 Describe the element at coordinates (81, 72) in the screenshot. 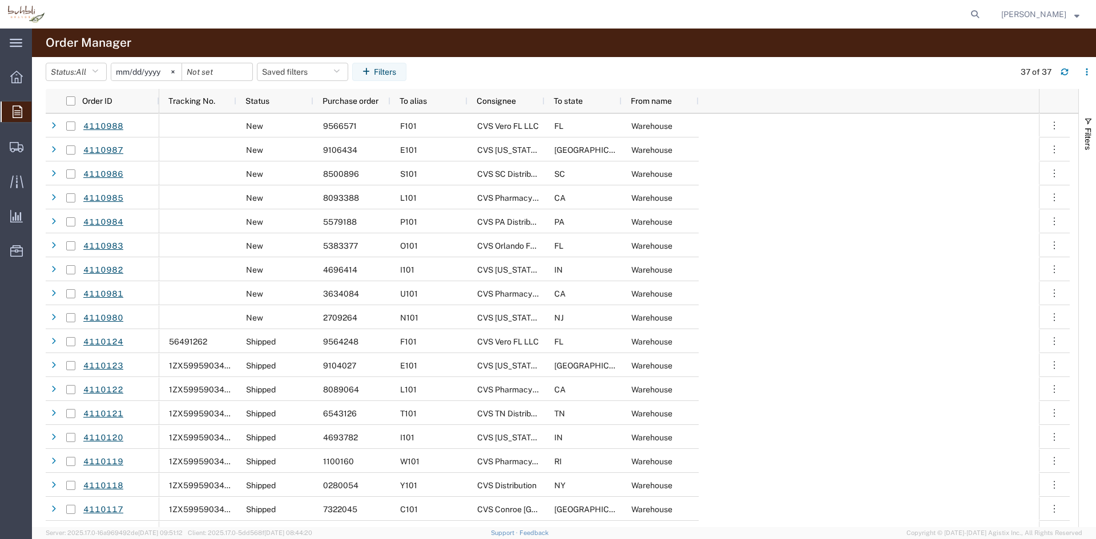

I see `span: All` at that location.